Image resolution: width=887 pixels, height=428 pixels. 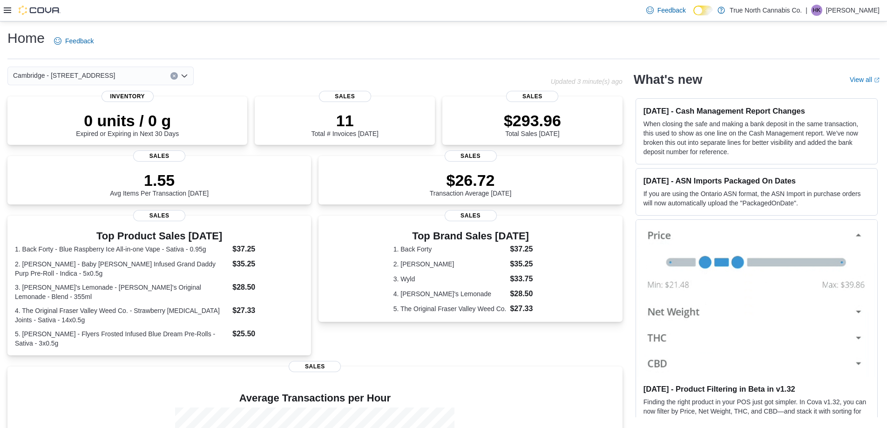 I want to click on h1: Home, so click(x=26, y=38).